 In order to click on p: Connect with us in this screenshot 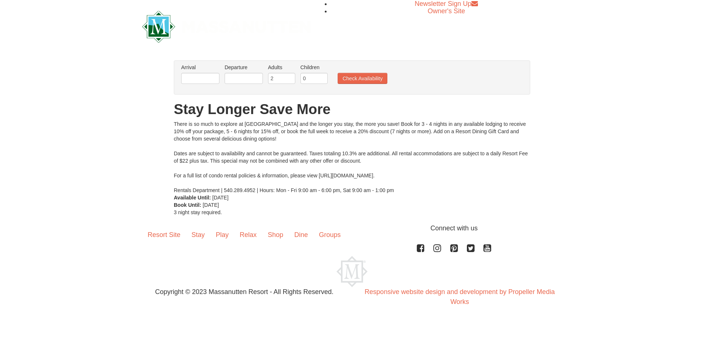, I will do `click(352, 228)`.